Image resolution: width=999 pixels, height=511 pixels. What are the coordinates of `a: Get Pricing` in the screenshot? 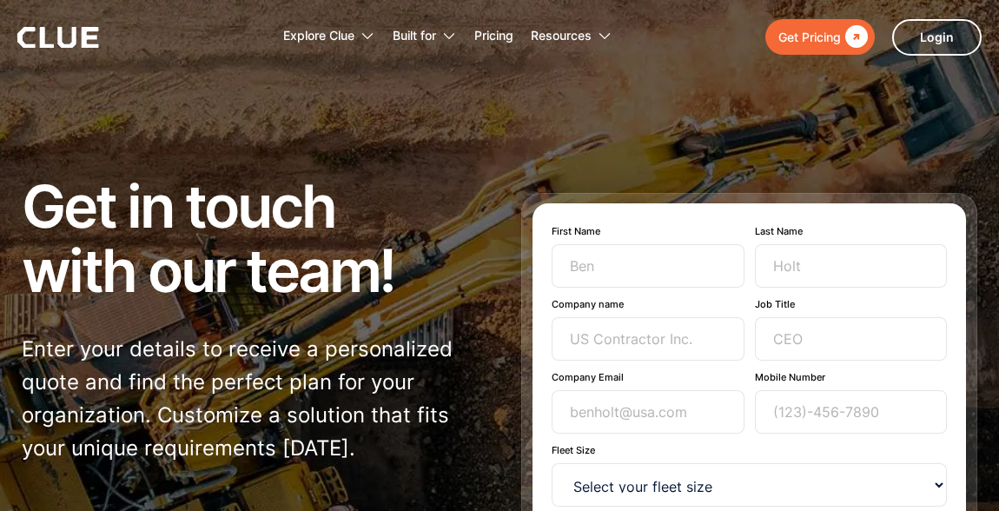 It's located at (820, 36).